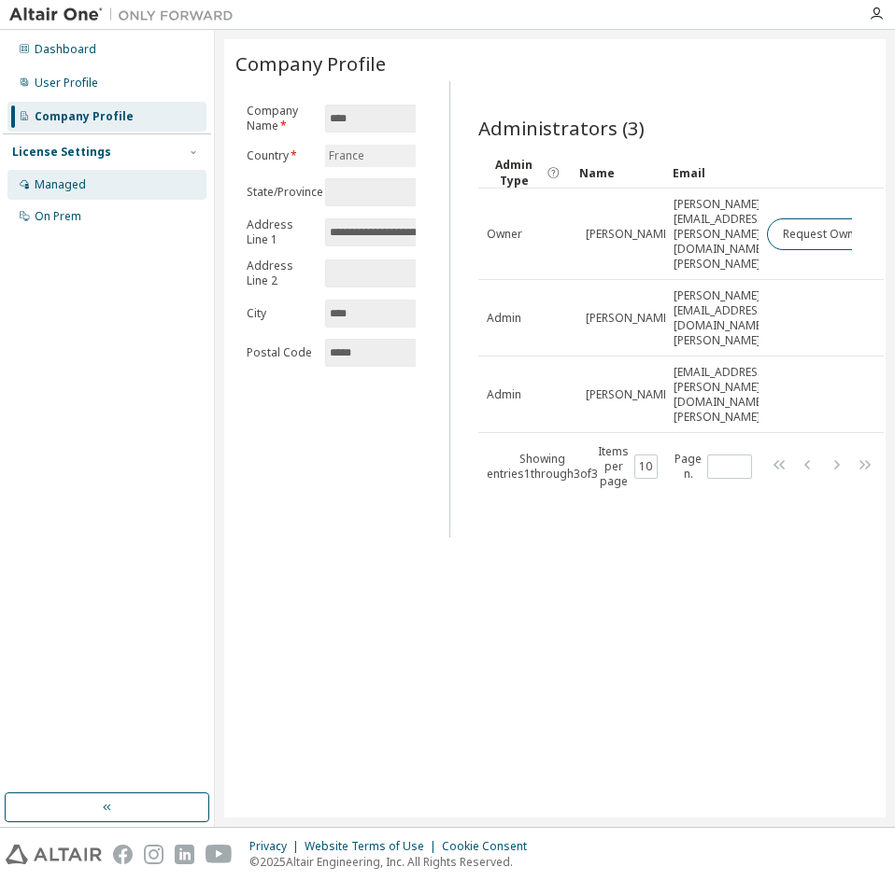 This screenshot has width=895, height=881. Describe the element at coordinates (514, 173) in the screenshot. I see `span: Admin Type` at that location.